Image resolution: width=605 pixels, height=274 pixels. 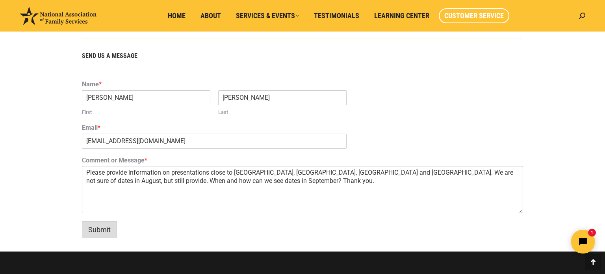 What do you see at coordinates (402, 16) in the screenshot?
I see `a: Learning Center` at bounding box center [402, 16].